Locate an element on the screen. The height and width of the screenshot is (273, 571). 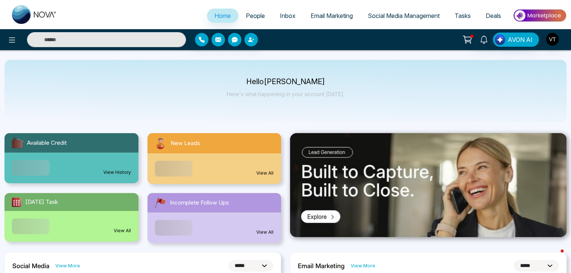
a: Home is located at coordinates (222, 16).